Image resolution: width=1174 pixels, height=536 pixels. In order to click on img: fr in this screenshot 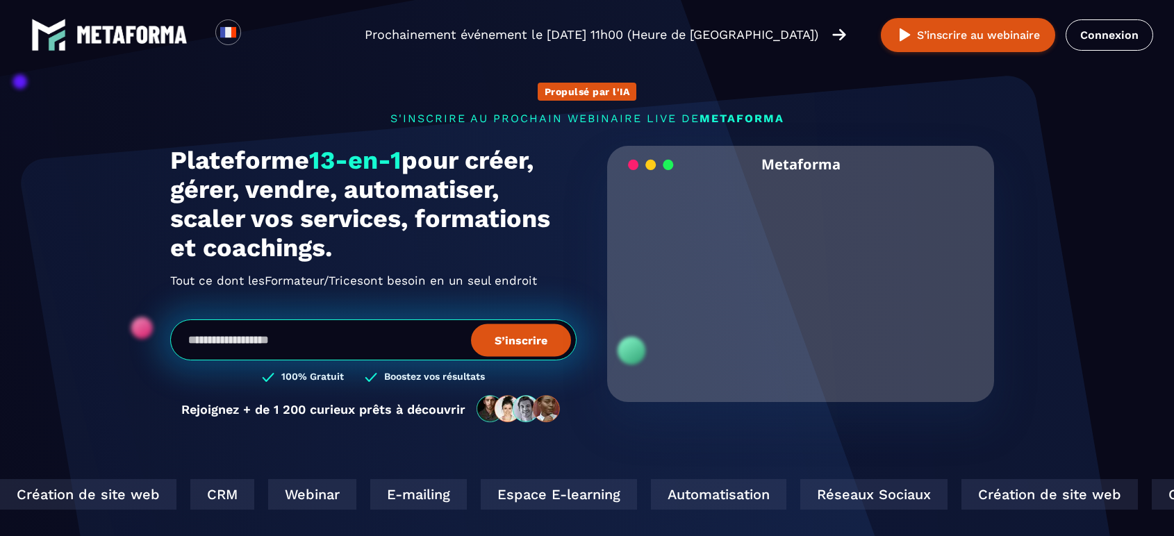, I will do `click(228, 32)`.